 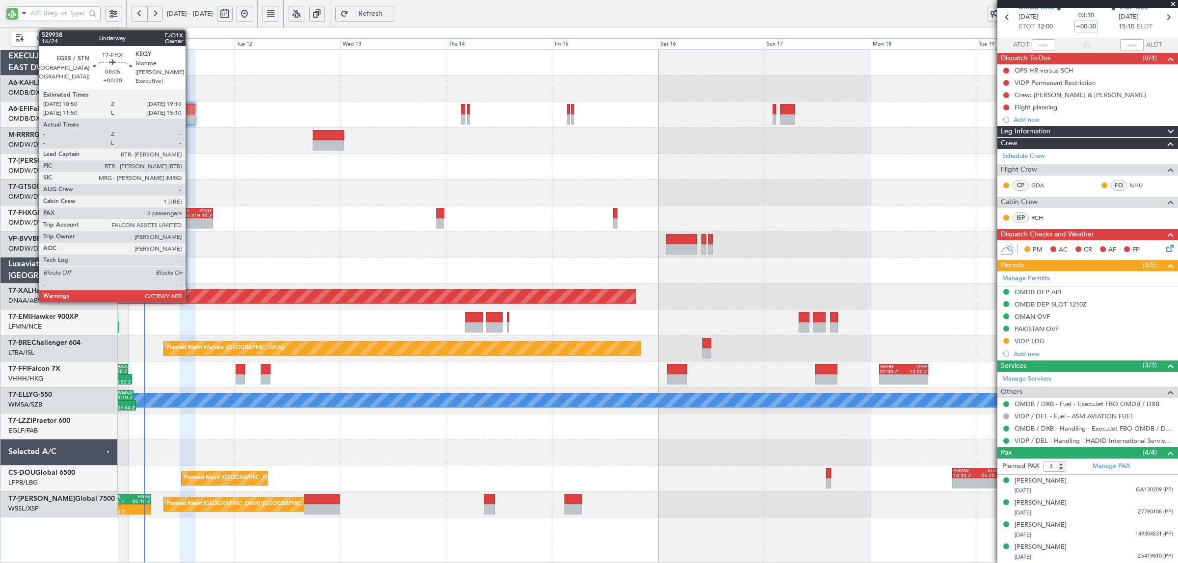 I want to click on a: OMDB / DXB - Fuel - ExecuJet FBO OMDB / DXB, so click(x=1087, y=404).